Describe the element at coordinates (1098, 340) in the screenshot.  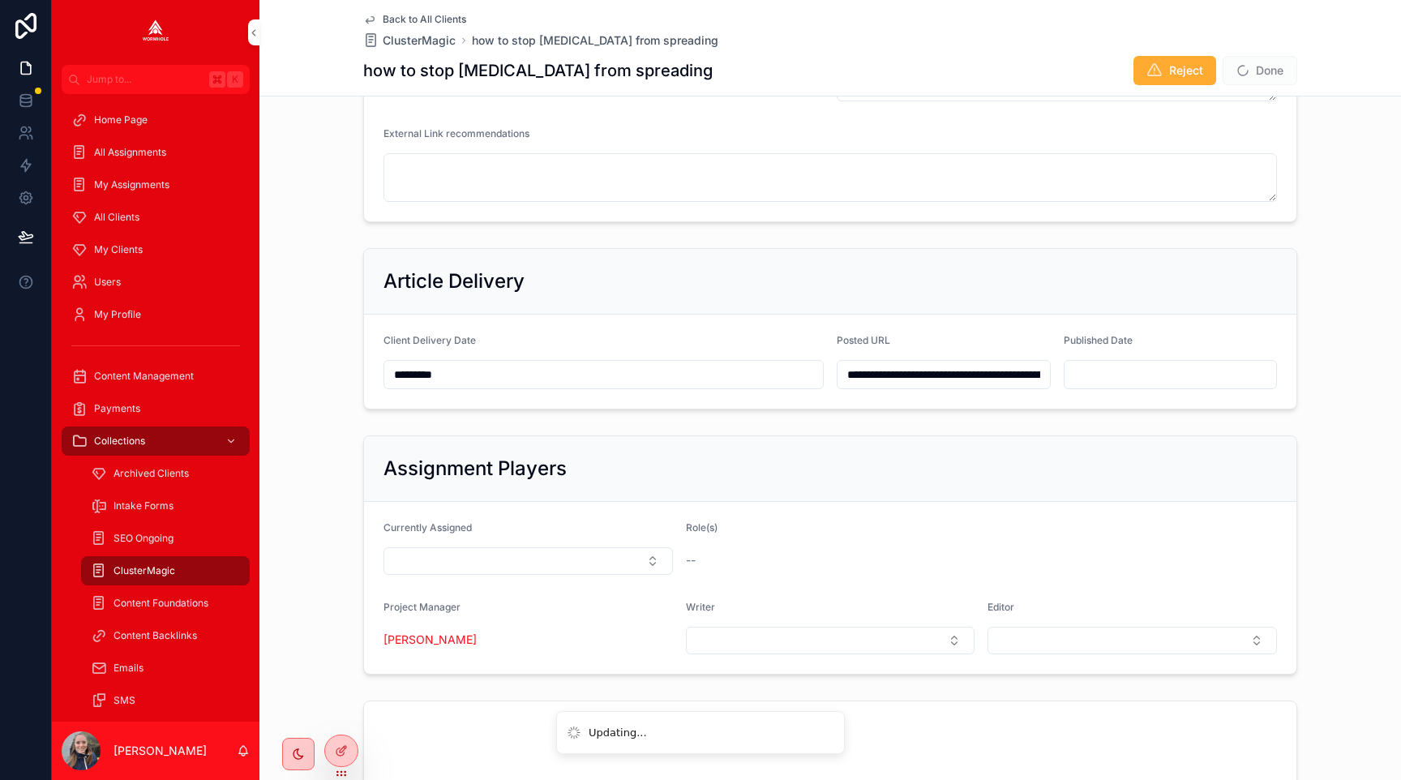
I see `span: Published Date` at that location.